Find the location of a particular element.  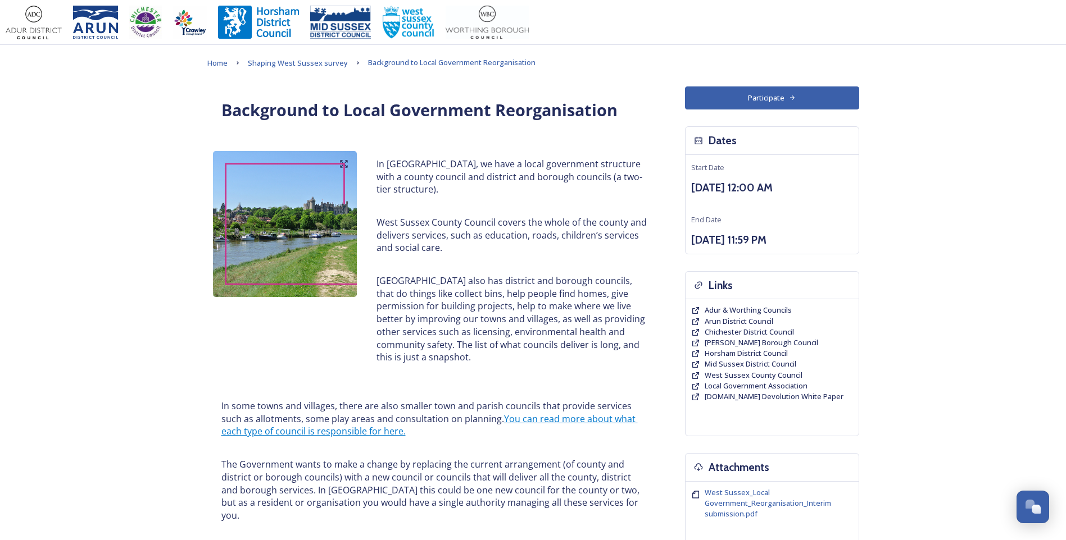

a: Horsham District Council is located at coordinates (746, 353).